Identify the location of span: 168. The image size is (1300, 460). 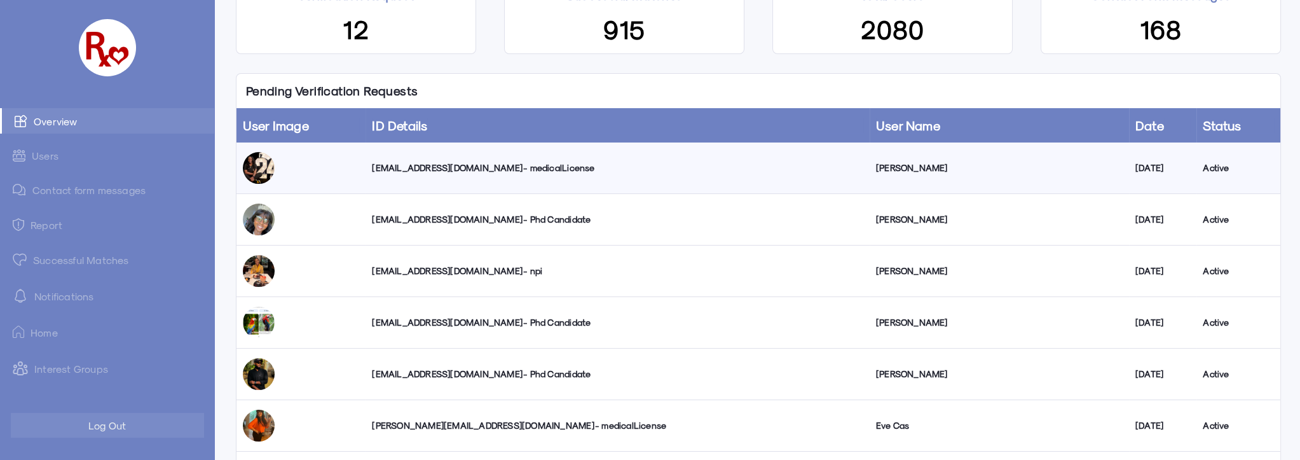
(1161, 28).